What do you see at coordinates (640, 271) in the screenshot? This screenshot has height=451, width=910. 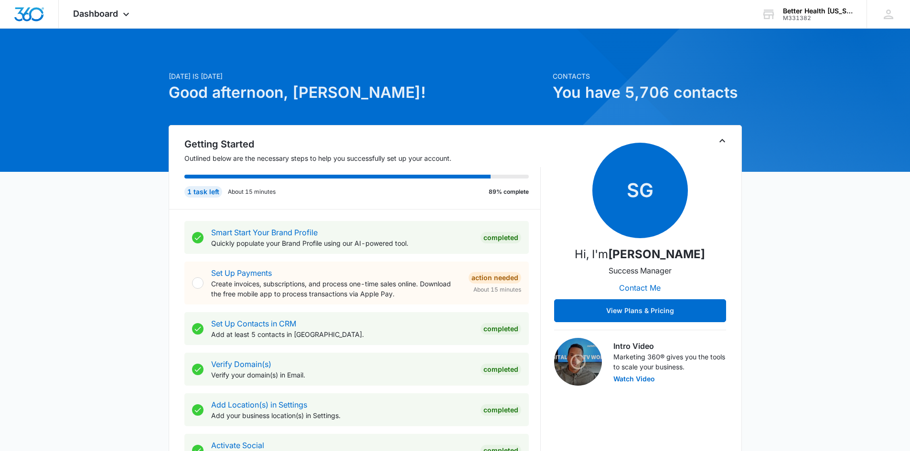 I see `p: Success Manager` at bounding box center [640, 271].